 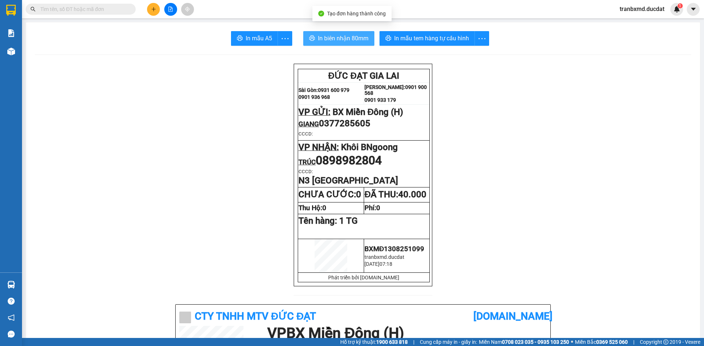 What do you see at coordinates (396, 90) in the screenshot?
I see `strong: 0901 900 568` at bounding box center [396, 90].